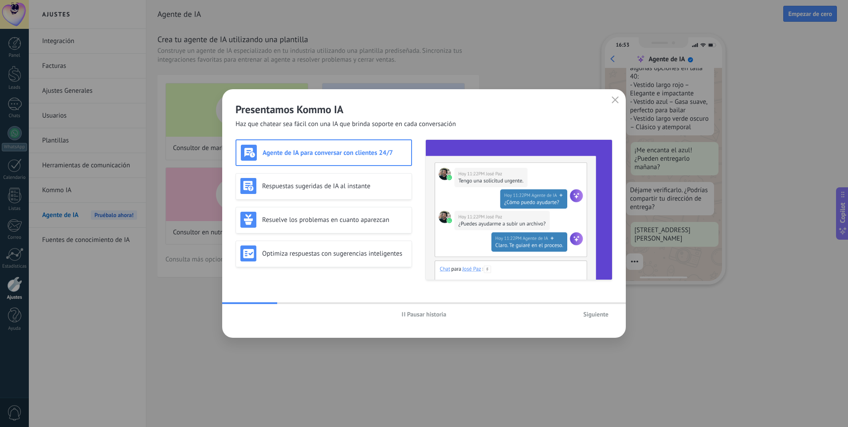  What do you see at coordinates (427, 314) in the screenshot?
I see `span: Pausar historia` at bounding box center [427, 314].